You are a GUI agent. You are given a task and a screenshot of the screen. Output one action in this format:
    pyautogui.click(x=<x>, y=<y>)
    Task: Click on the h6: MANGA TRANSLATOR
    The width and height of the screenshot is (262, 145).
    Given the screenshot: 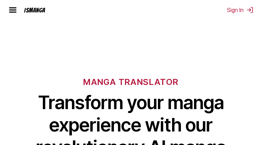 What is the action you would take?
    pyautogui.click(x=131, y=82)
    